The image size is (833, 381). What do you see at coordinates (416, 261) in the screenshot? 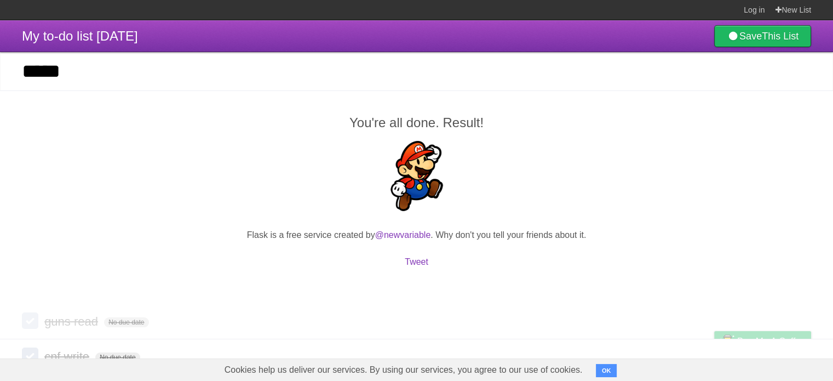
I see `a: Tweet` at bounding box center [416, 261].